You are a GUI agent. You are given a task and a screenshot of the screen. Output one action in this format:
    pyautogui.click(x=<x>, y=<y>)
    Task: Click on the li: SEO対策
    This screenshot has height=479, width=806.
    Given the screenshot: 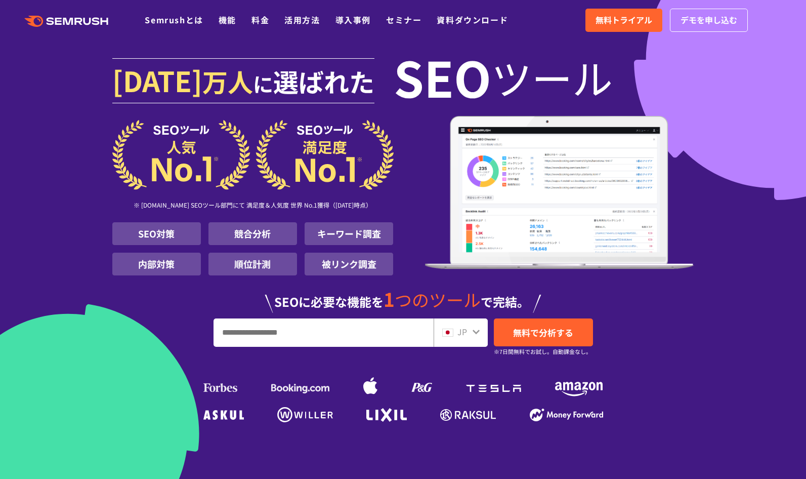 What is the action you would take?
    pyautogui.click(x=156, y=233)
    